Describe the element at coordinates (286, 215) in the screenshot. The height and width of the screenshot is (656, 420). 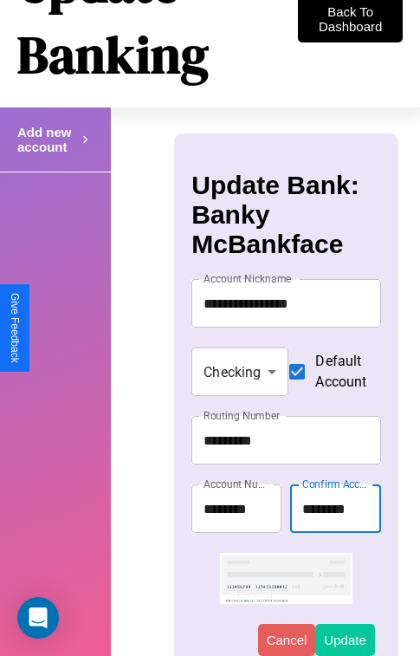
I see `h3: Update Bank: Banky McBankface` at that location.